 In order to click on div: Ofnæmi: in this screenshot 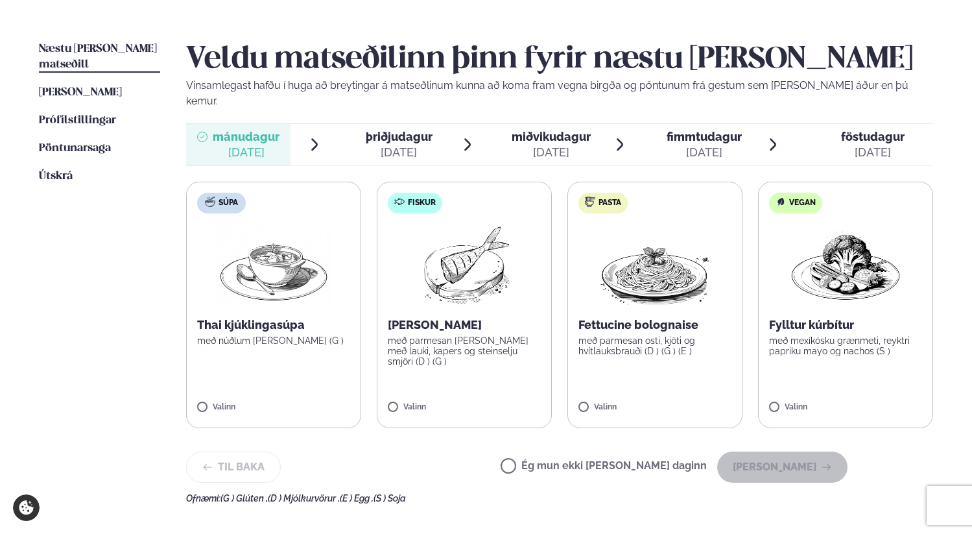, I will do `click(560, 498)`.